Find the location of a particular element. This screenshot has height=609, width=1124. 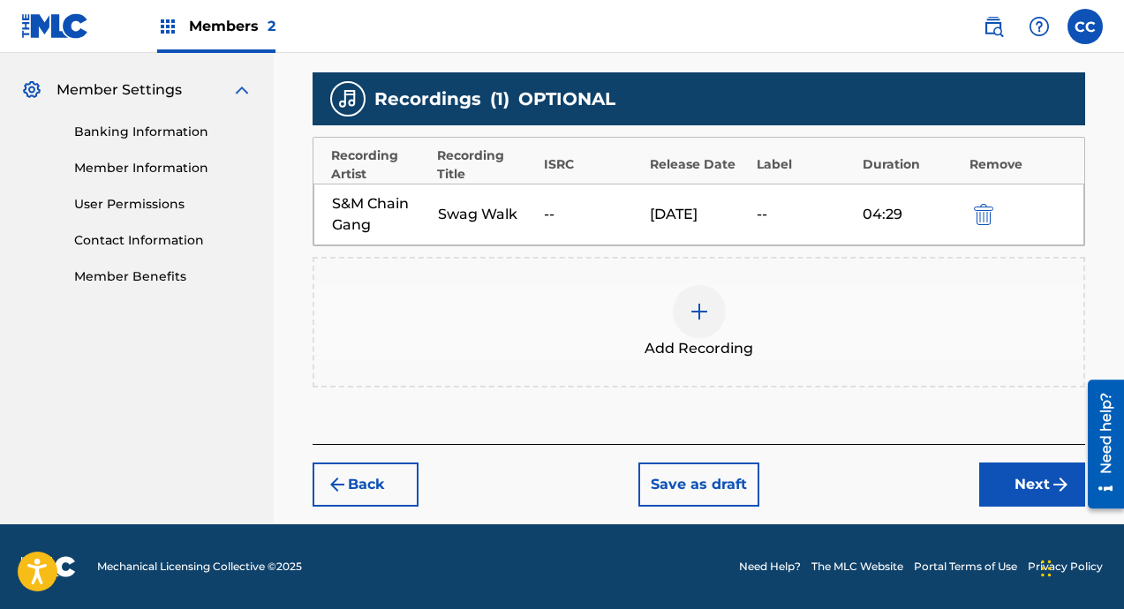

div: Chat Widget is located at coordinates (1080, 567).